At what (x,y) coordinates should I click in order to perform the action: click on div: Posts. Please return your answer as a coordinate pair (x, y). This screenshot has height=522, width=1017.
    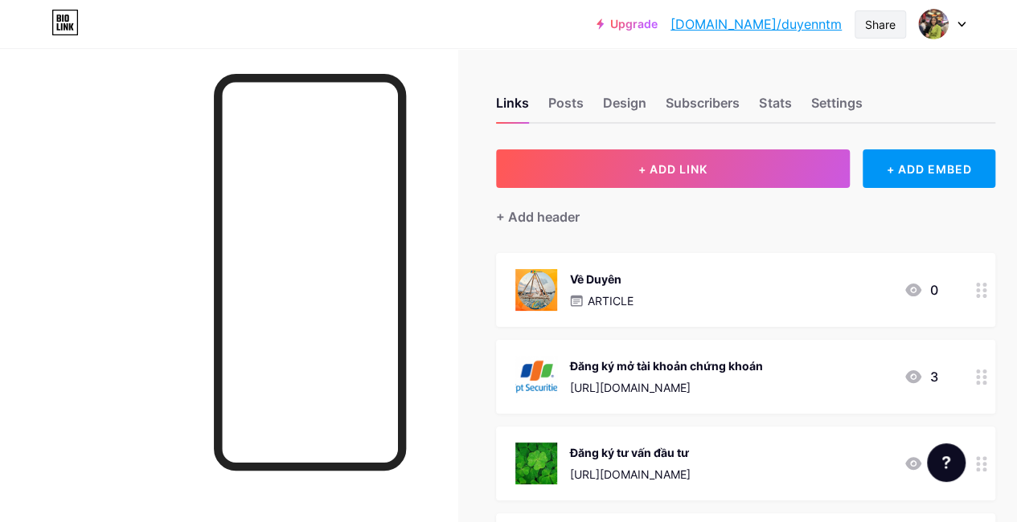
    Looking at the image, I should click on (566, 108).